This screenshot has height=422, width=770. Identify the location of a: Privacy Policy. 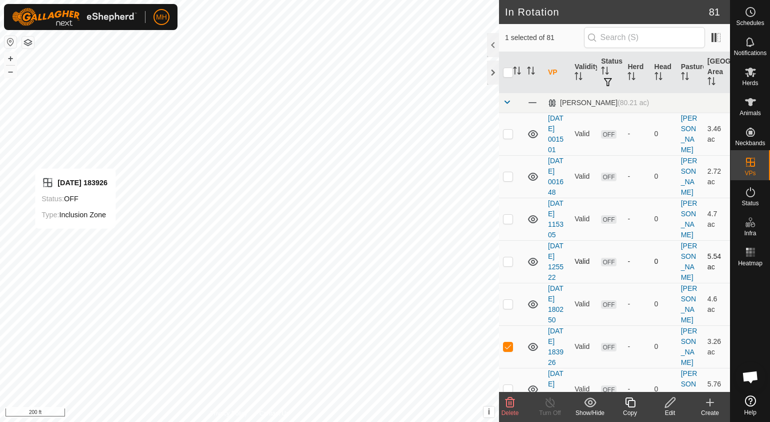
(229, 413).